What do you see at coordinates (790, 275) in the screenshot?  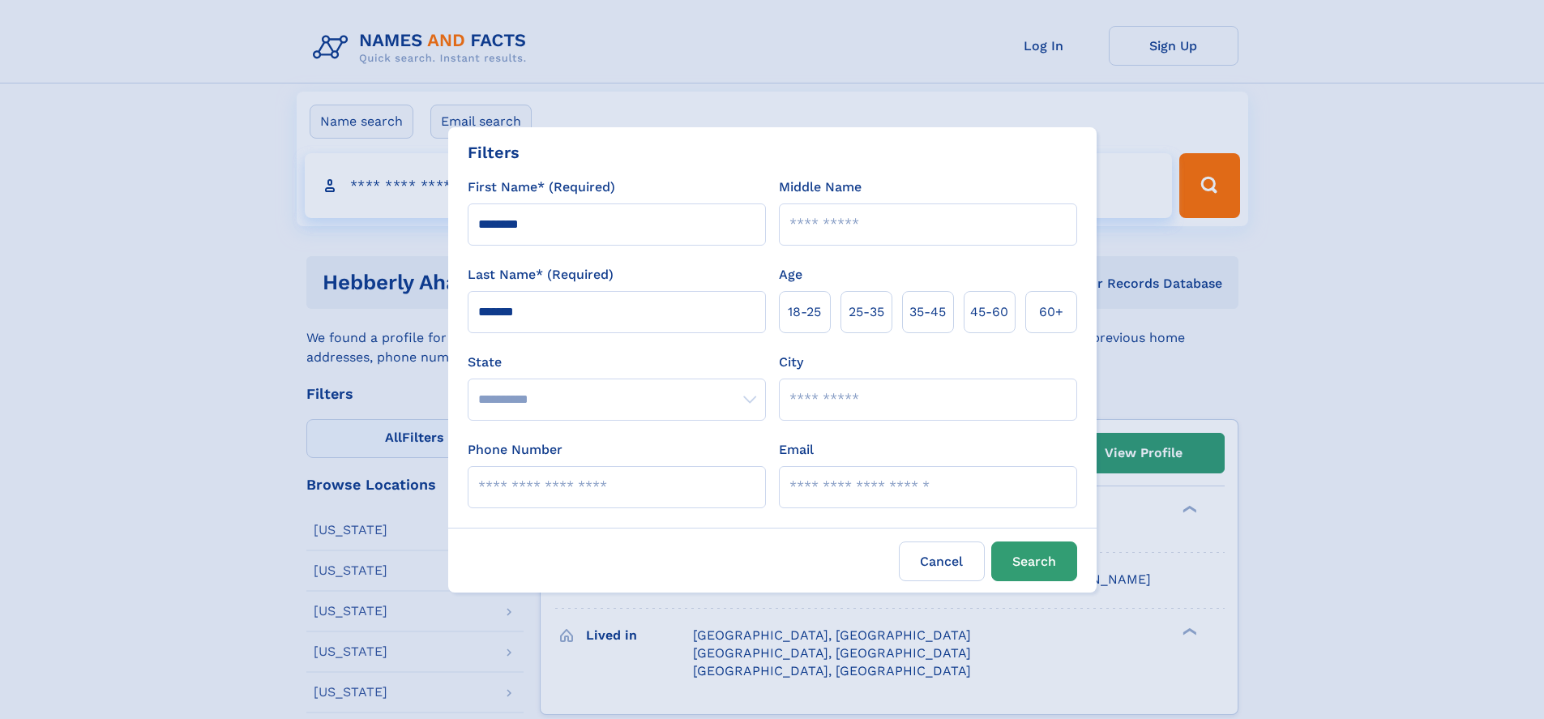 I see `label: Age` at bounding box center [790, 275].